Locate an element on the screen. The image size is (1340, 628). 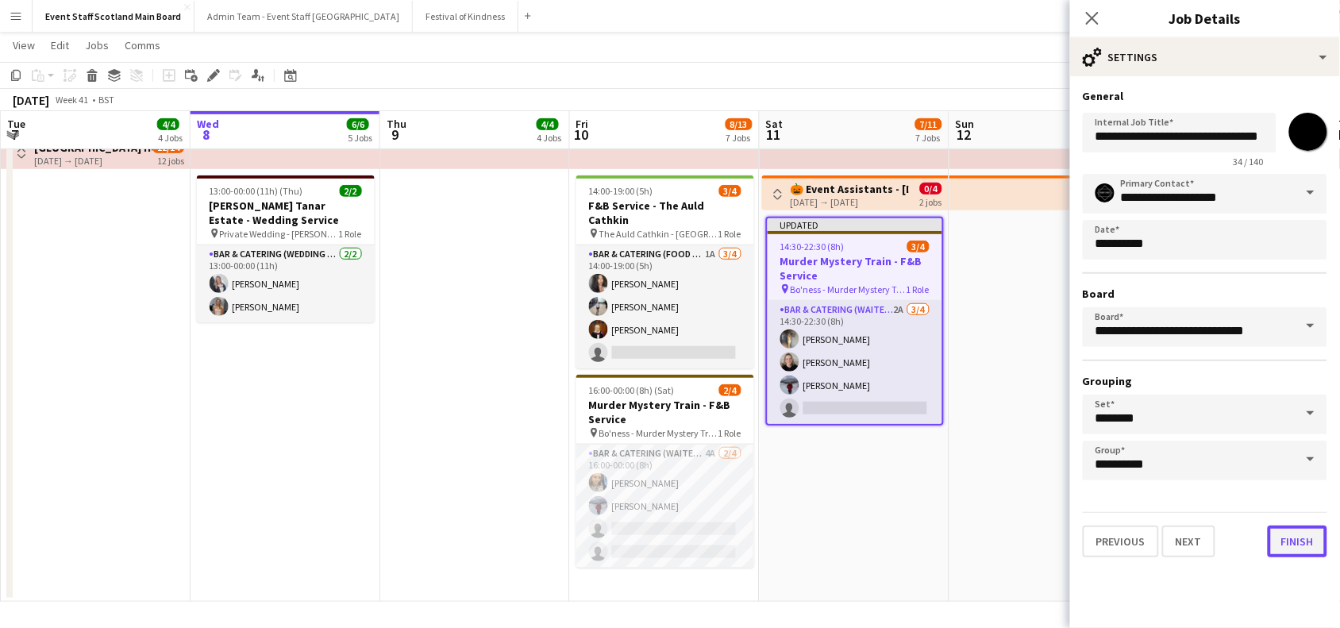
h3: Job Details is located at coordinates (1205, 18).